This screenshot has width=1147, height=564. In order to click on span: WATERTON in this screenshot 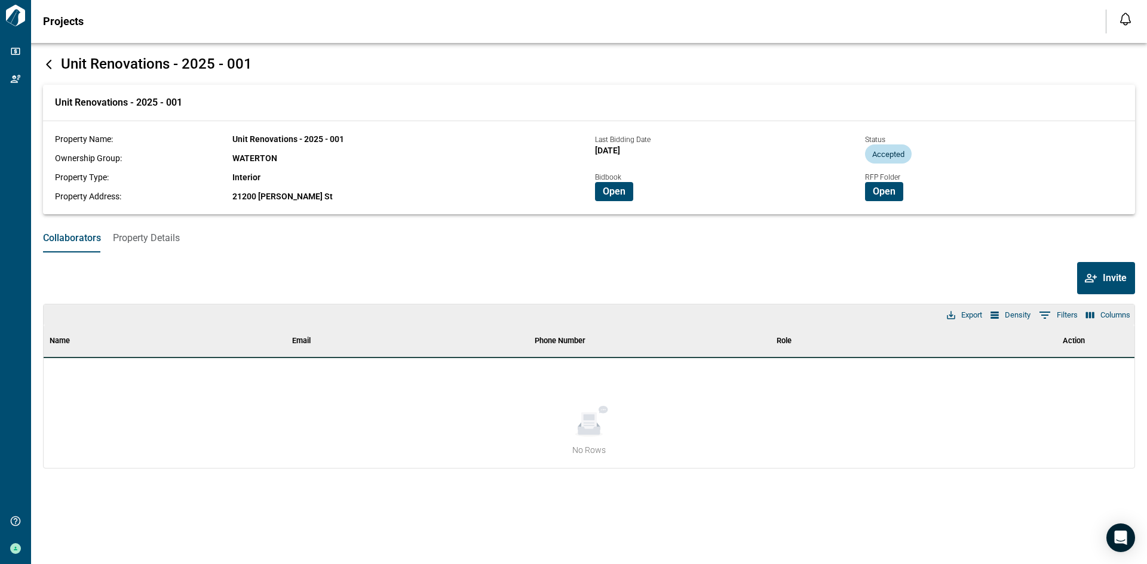, I will do `click(254, 158)`.